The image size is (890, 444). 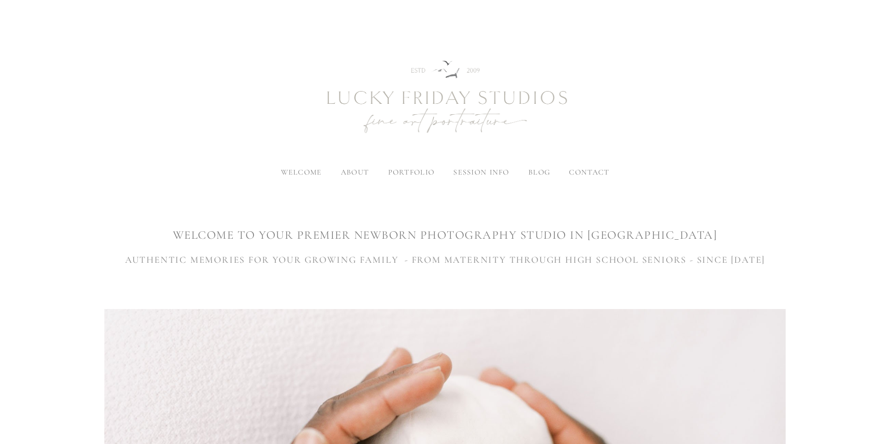 What do you see at coordinates (355, 172) in the screenshot?
I see `label: about` at bounding box center [355, 172].